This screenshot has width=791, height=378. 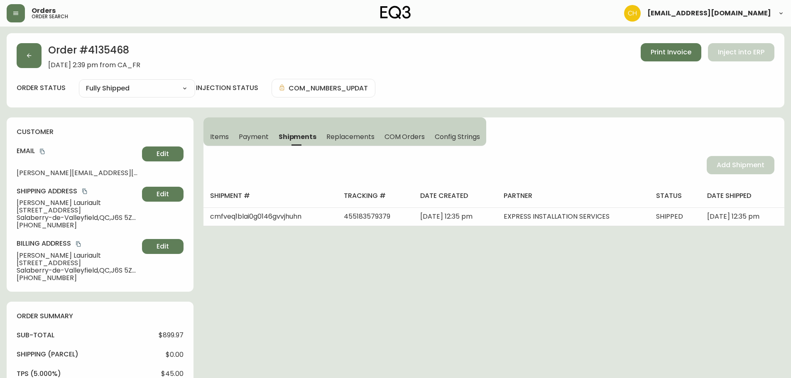 I want to click on span: $899.97, so click(x=171, y=335).